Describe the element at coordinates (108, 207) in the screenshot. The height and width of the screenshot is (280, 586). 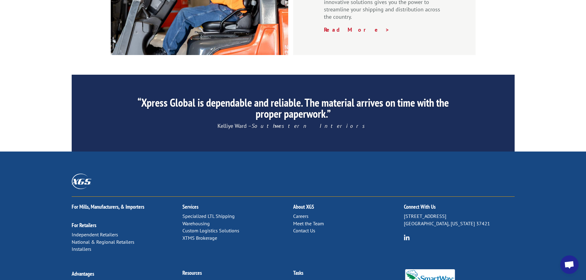
I see `a: For Mills, Manufacturers, & Importers` at that location.